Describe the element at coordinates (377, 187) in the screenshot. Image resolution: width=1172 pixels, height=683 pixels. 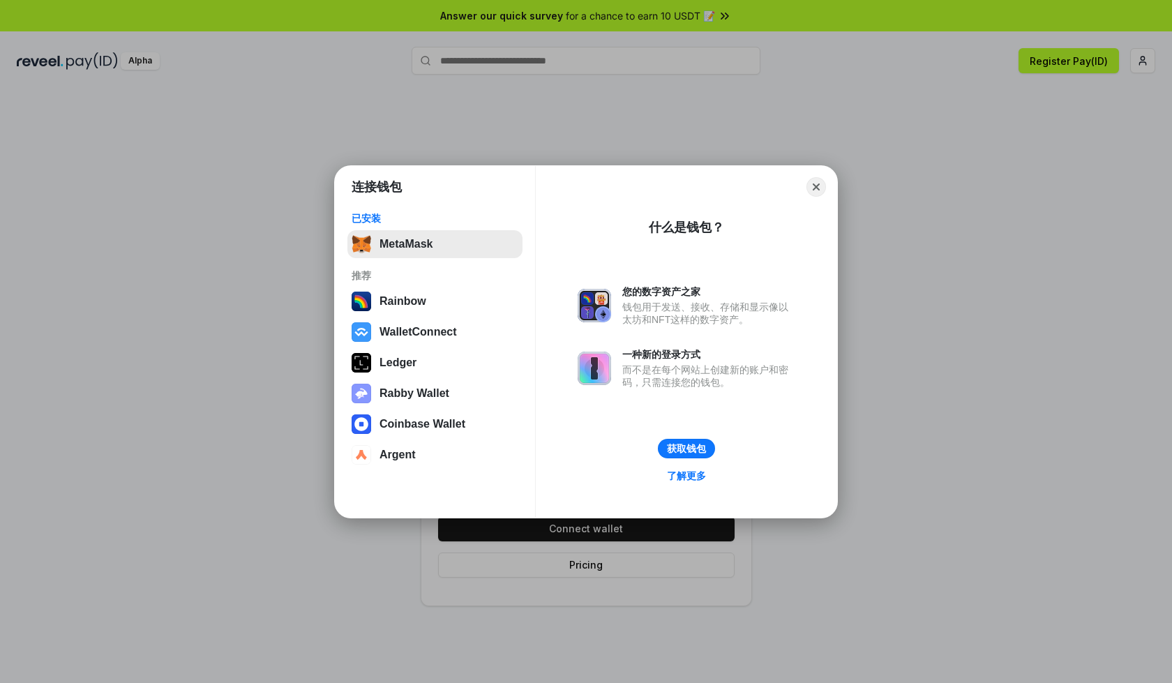
I see `h1: 连接钱包` at that location.